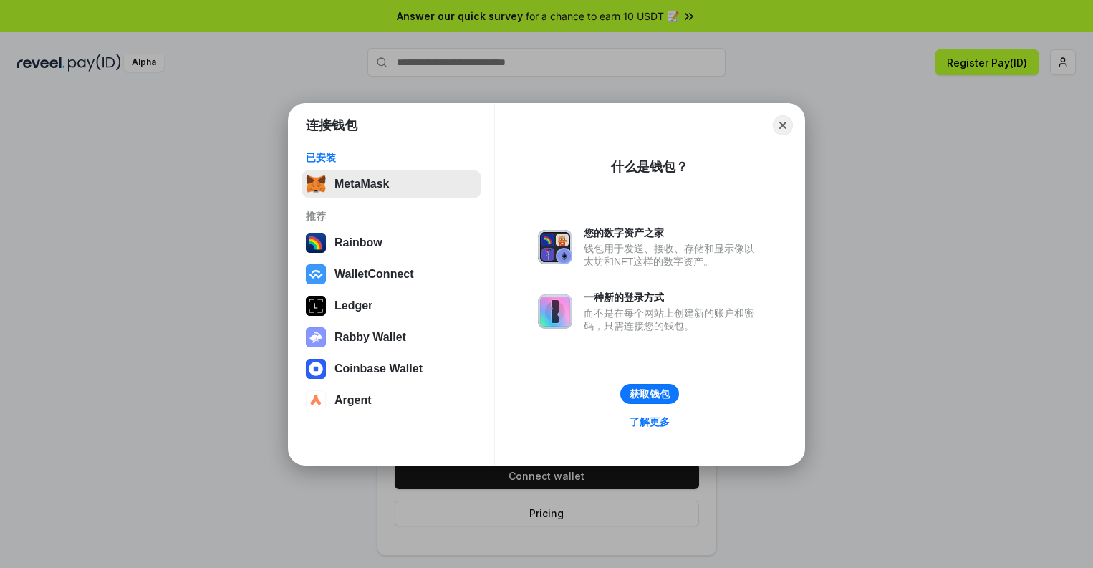 The height and width of the screenshot is (568, 1093). Describe the element at coordinates (391, 216) in the screenshot. I see `div: 推荐` at that location.